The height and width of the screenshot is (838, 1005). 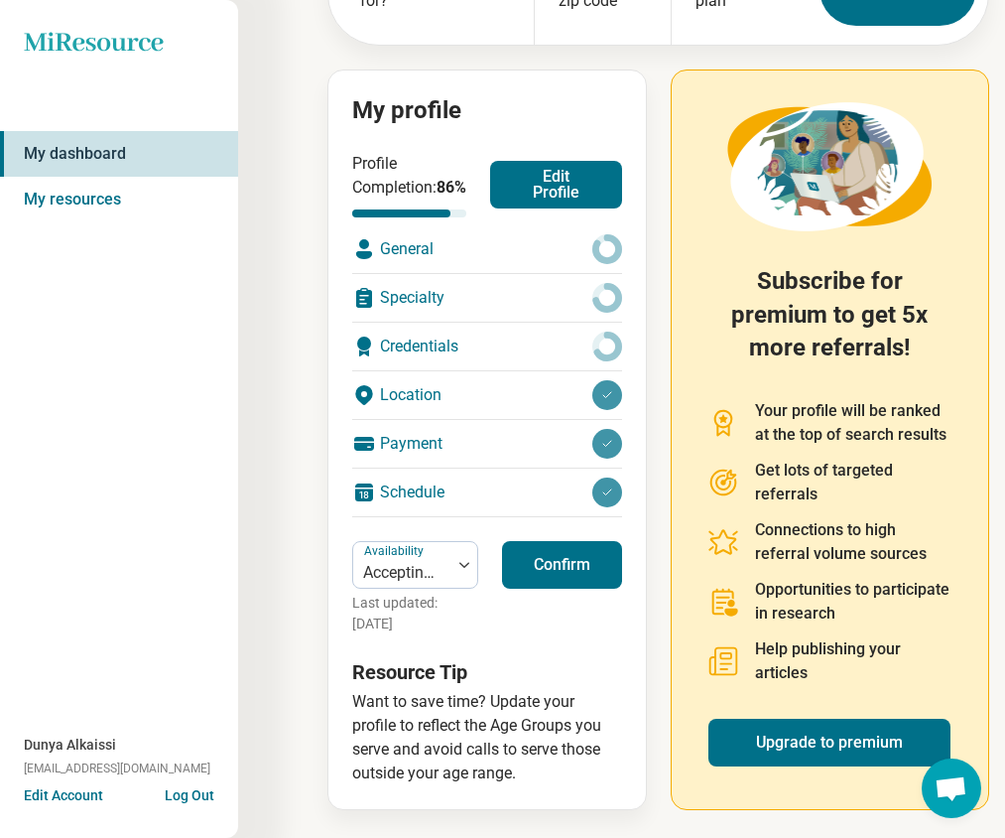 I want to click on a: Upgrade to premium, so click(x=830, y=742).